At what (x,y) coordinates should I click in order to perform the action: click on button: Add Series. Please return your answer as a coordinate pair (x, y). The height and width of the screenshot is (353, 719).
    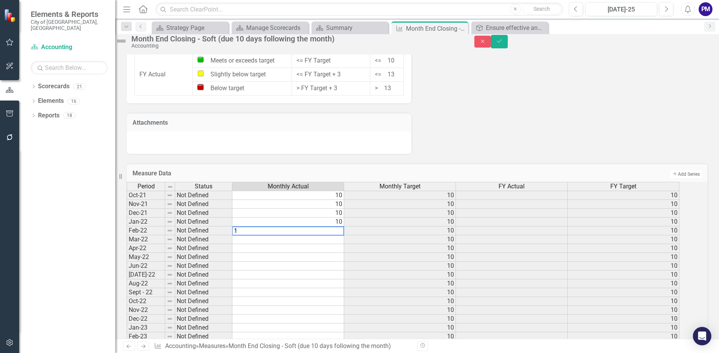
    Looking at the image, I should click on (686, 174).